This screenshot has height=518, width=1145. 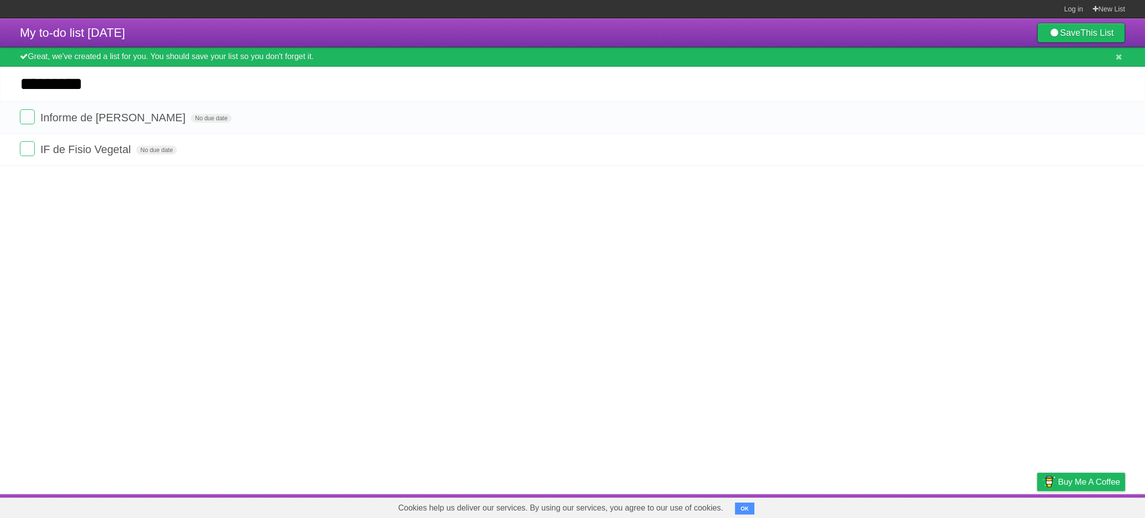 What do you see at coordinates (86, 149) in the screenshot?
I see `span: IF de Fisio Vegetal` at bounding box center [86, 149].